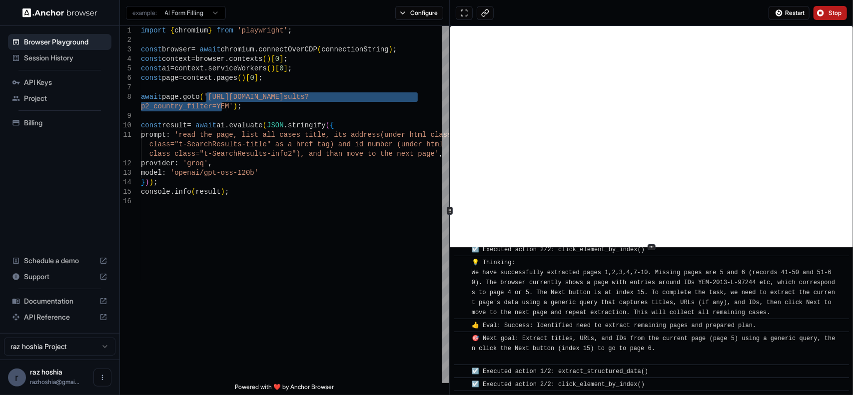 This screenshot has height=395, width=853. What do you see at coordinates (296, 97) in the screenshot?
I see `span: sults?` at bounding box center [296, 97].